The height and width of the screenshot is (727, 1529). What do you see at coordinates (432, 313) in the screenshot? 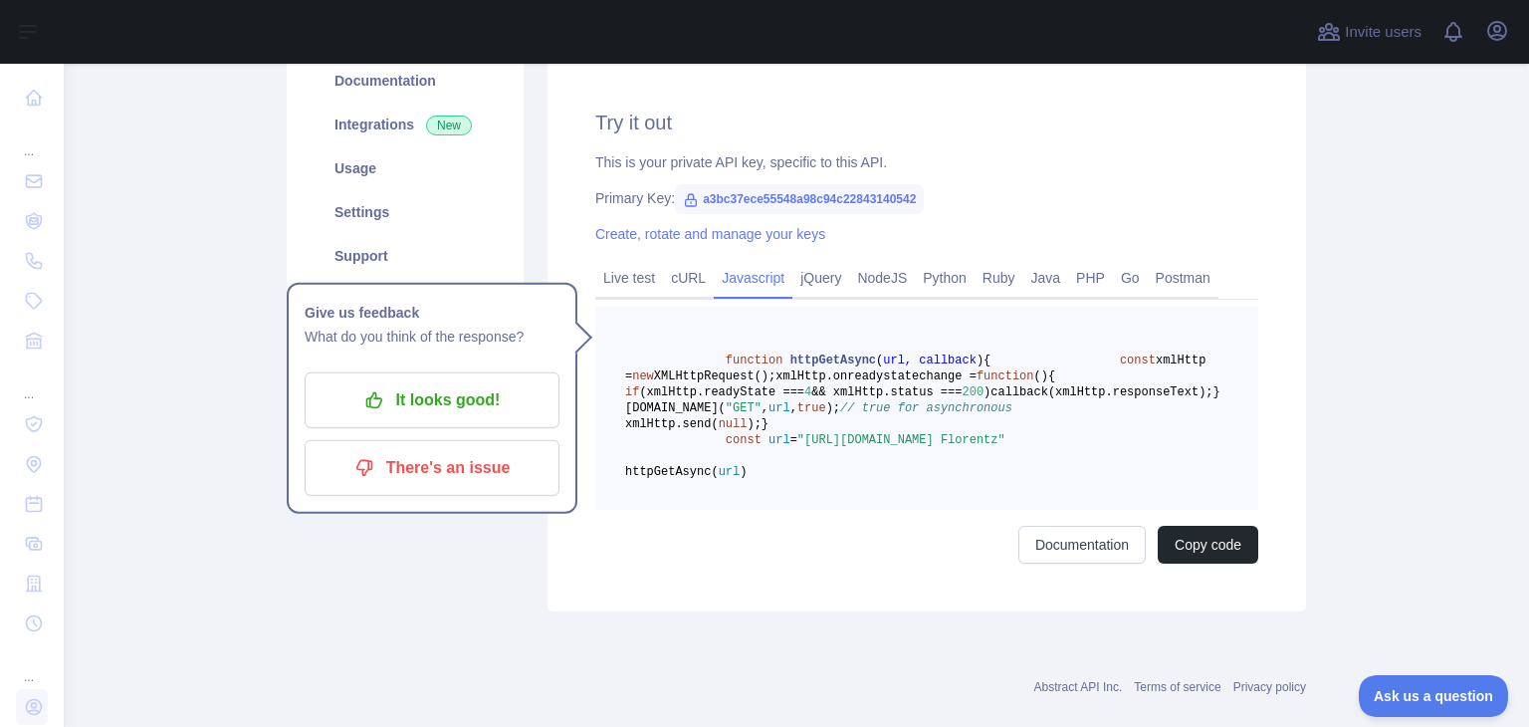
I see `h1: Give us feedback` at bounding box center [432, 313].